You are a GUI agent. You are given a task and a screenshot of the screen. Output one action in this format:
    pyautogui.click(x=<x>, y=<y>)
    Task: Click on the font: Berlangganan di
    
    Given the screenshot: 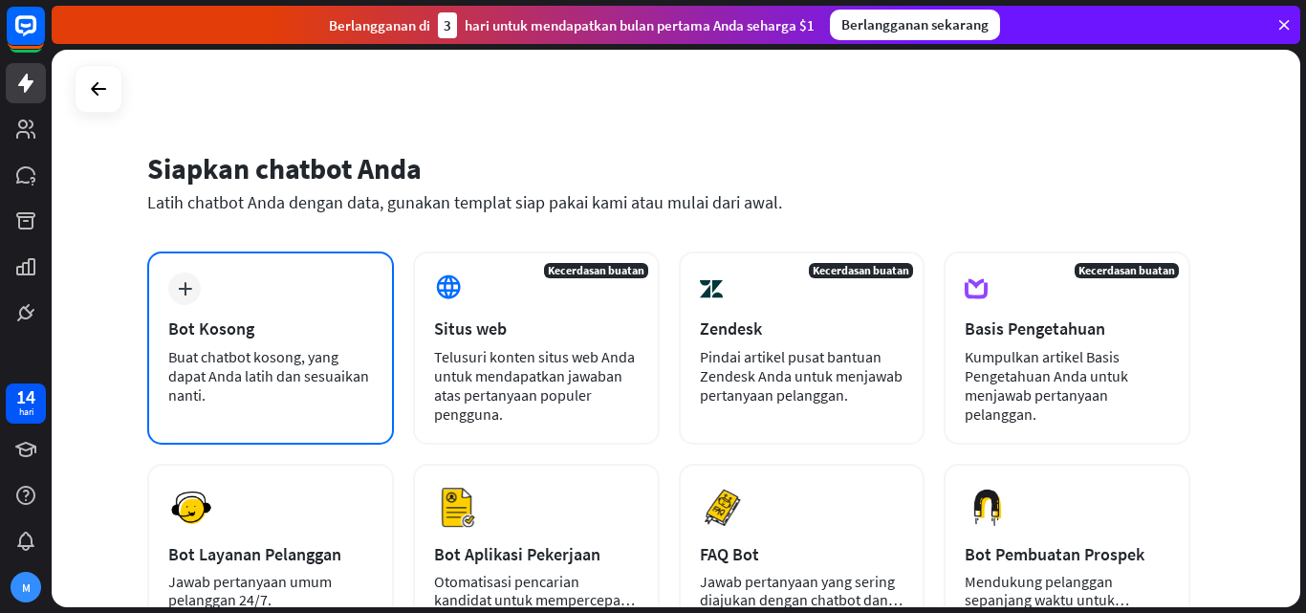 What is the action you would take?
    pyautogui.click(x=379, y=25)
    